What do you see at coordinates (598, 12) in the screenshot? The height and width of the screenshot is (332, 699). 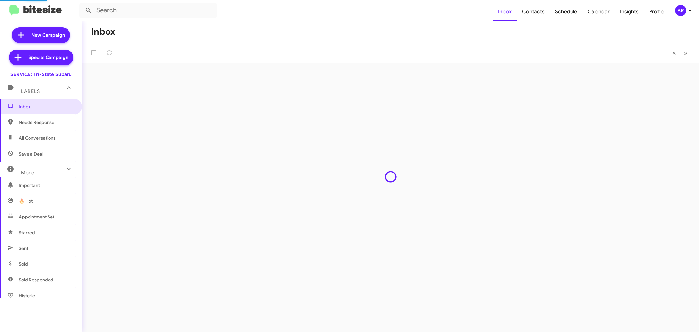 I see `a: Calendar` at bounding box center [598, 12].